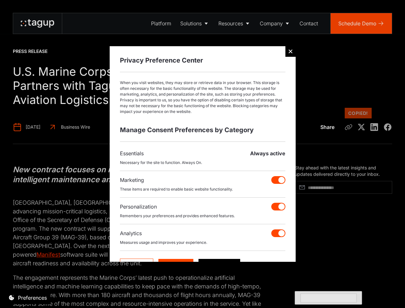 The width and height of the screenshot is (405, 308). I want to click on div: Essentials, so click(132, 153).